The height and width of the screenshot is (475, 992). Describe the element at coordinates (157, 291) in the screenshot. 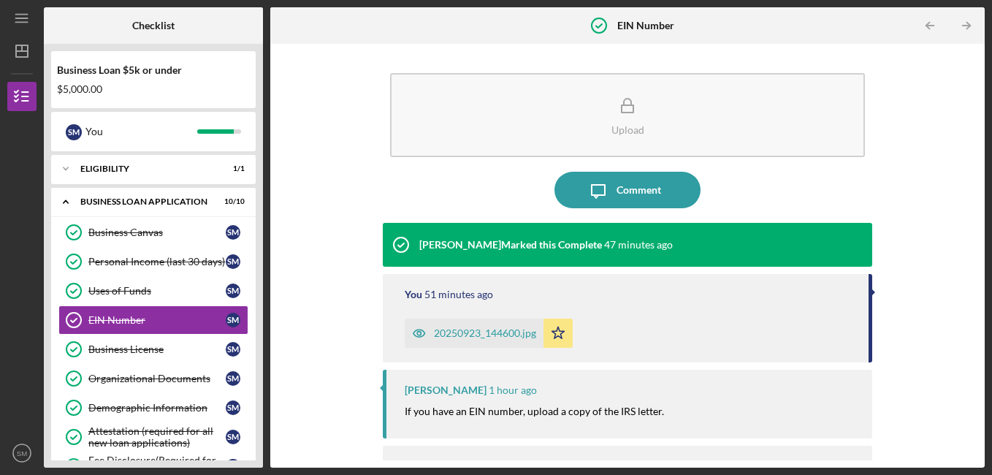

I see `div: Uses of Funds` at that location.